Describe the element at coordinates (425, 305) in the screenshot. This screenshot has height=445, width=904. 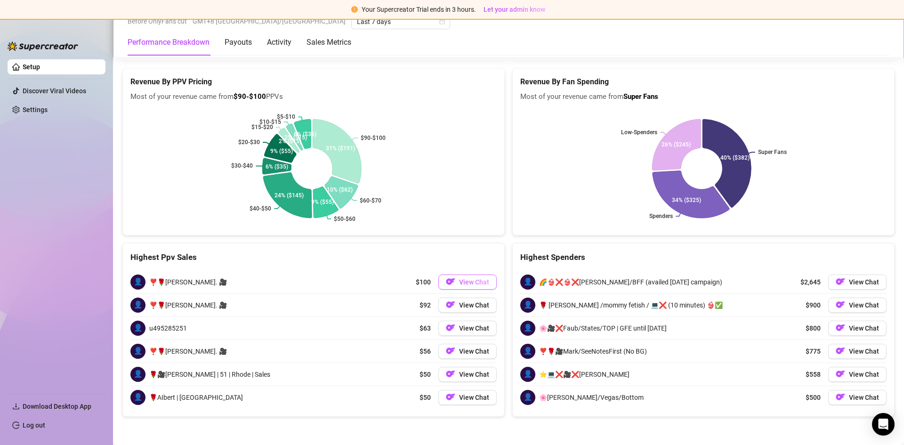
I see `span: $92` at that location.